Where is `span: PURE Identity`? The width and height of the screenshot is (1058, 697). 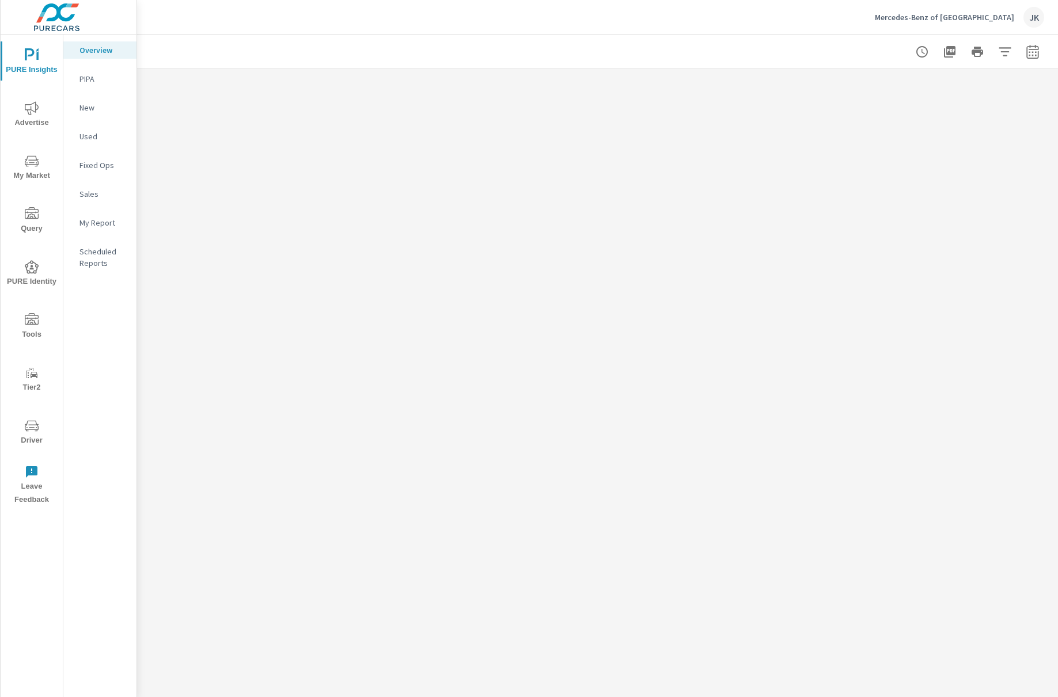 span: PURE Identity is located at coordinates (32, 274).